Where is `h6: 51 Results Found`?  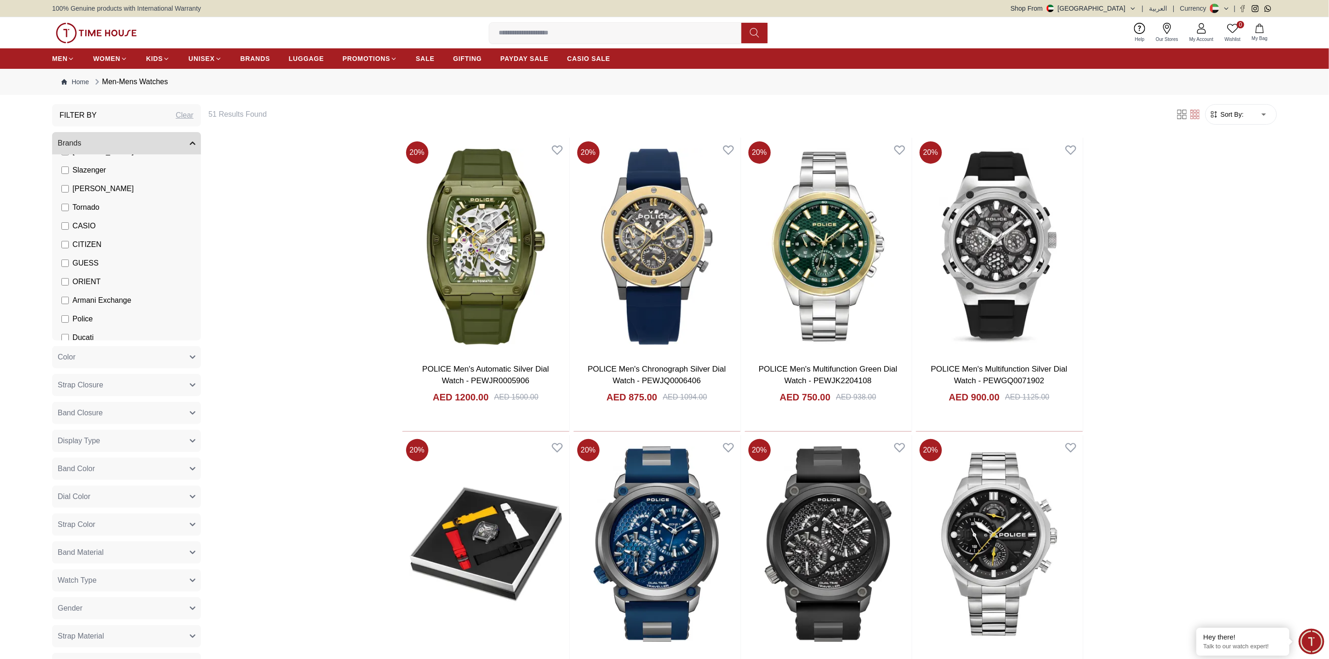
h6: 51 Results Found is located at coordinates (686, 114).